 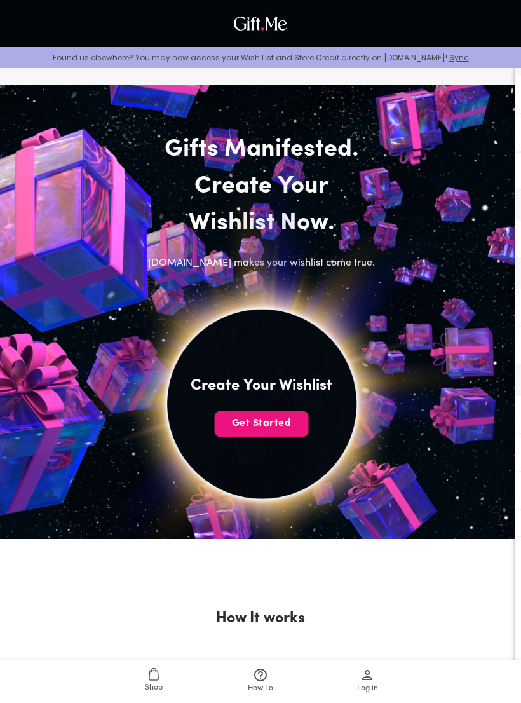 I want to click on a: Log in, so click(x=367, y=681).